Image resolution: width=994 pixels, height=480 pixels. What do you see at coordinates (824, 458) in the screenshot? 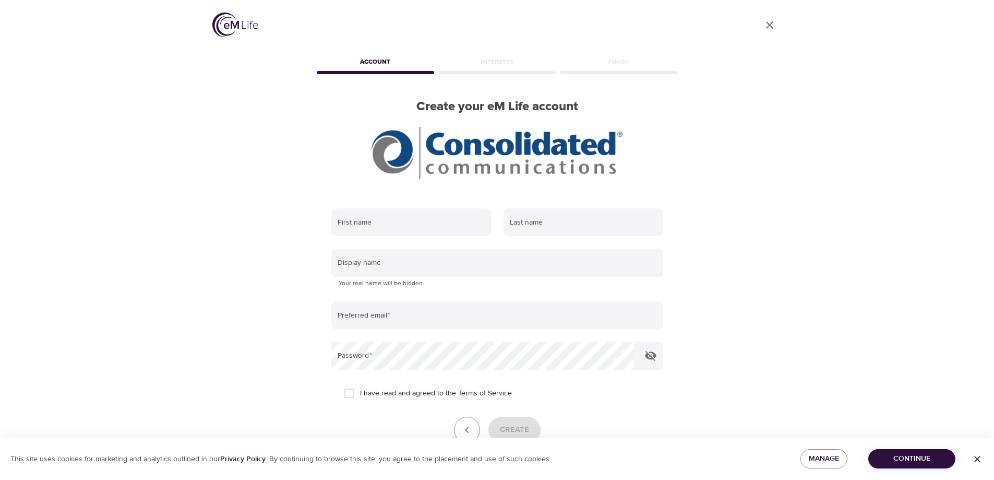
I see `button: Manage` at bounding box center [824, 458].